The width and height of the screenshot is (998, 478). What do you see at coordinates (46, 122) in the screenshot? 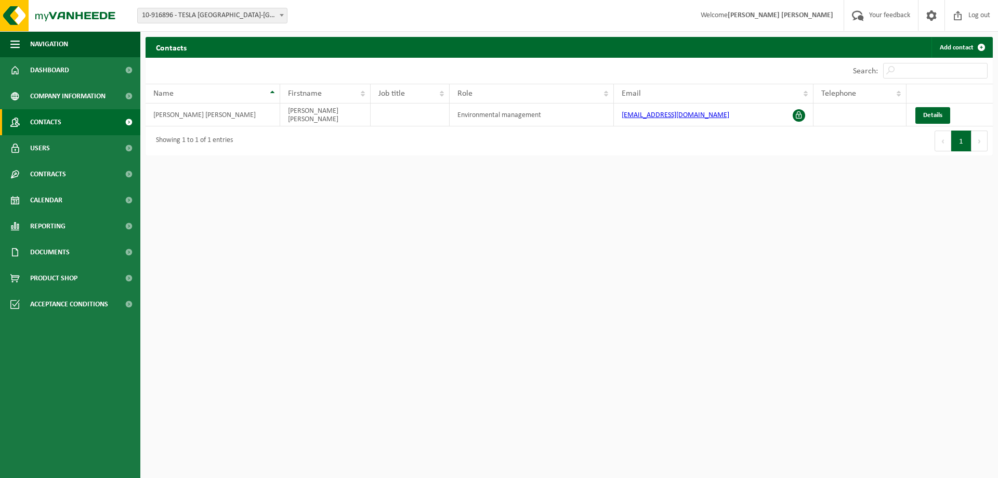
I see `span: Contacts` at bounding box center [46, 122].